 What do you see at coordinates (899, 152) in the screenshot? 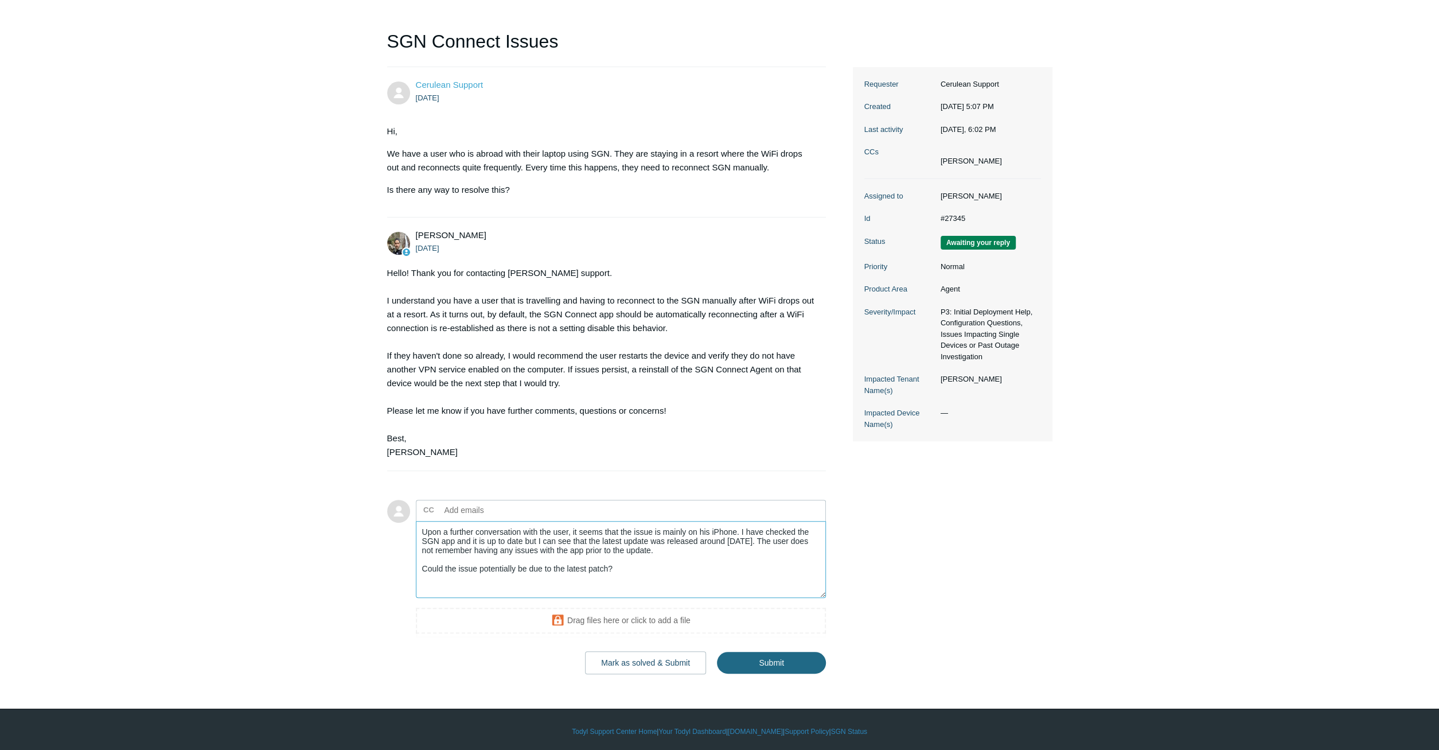
I see `dt: CCs` at bounding box center [899, 152].